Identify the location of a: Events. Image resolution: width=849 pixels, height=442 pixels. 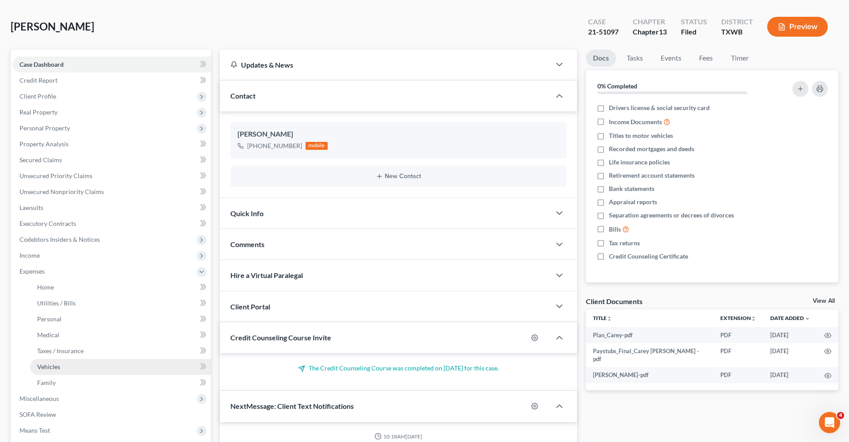
(671, 58).